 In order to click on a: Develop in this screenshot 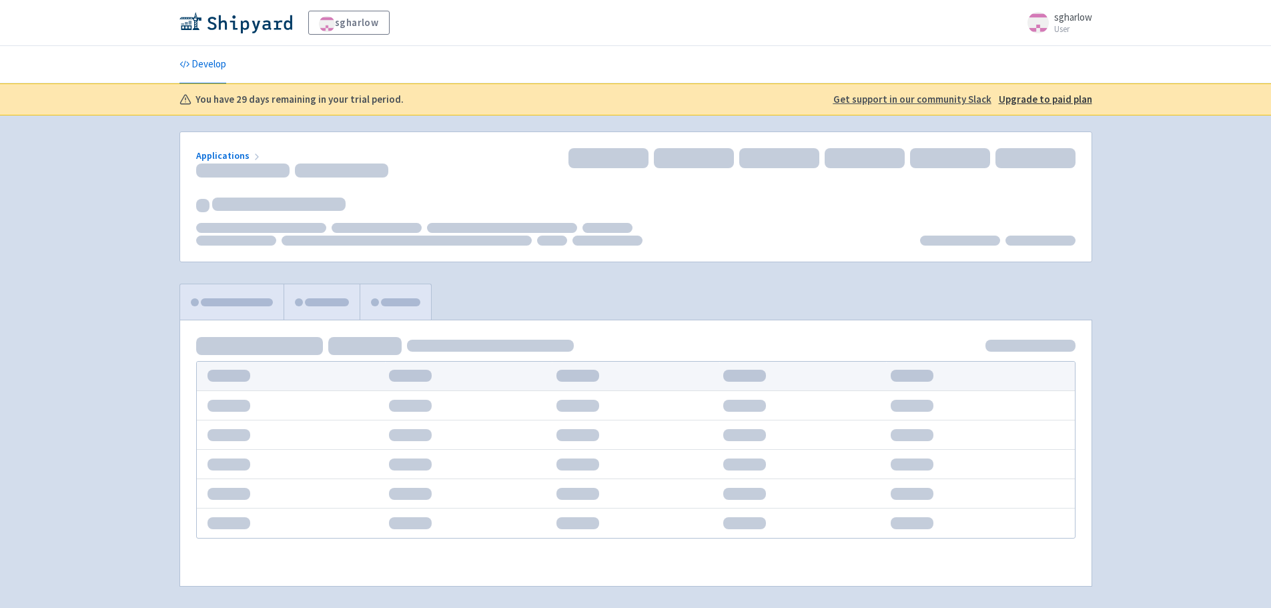, I will do `click(203, 65)`.